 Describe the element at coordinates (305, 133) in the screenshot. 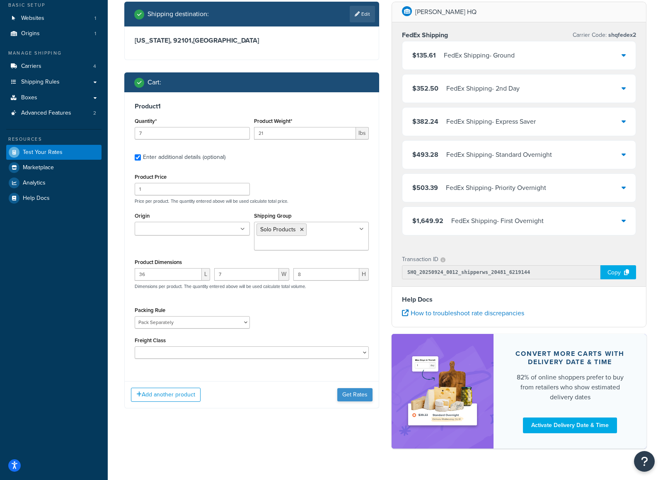

I see `input: 0.00` at that location.